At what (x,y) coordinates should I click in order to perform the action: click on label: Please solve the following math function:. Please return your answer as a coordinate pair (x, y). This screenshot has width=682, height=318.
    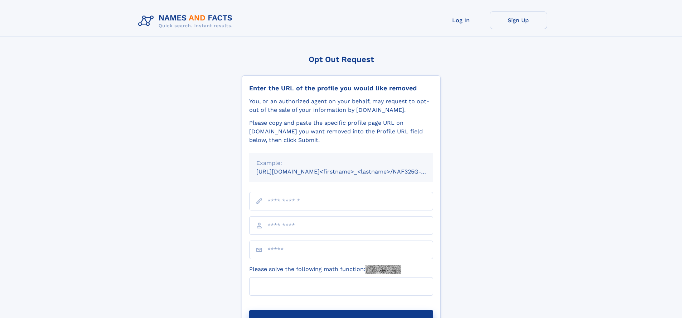
    Looking at the image, I should click on (325, 269).